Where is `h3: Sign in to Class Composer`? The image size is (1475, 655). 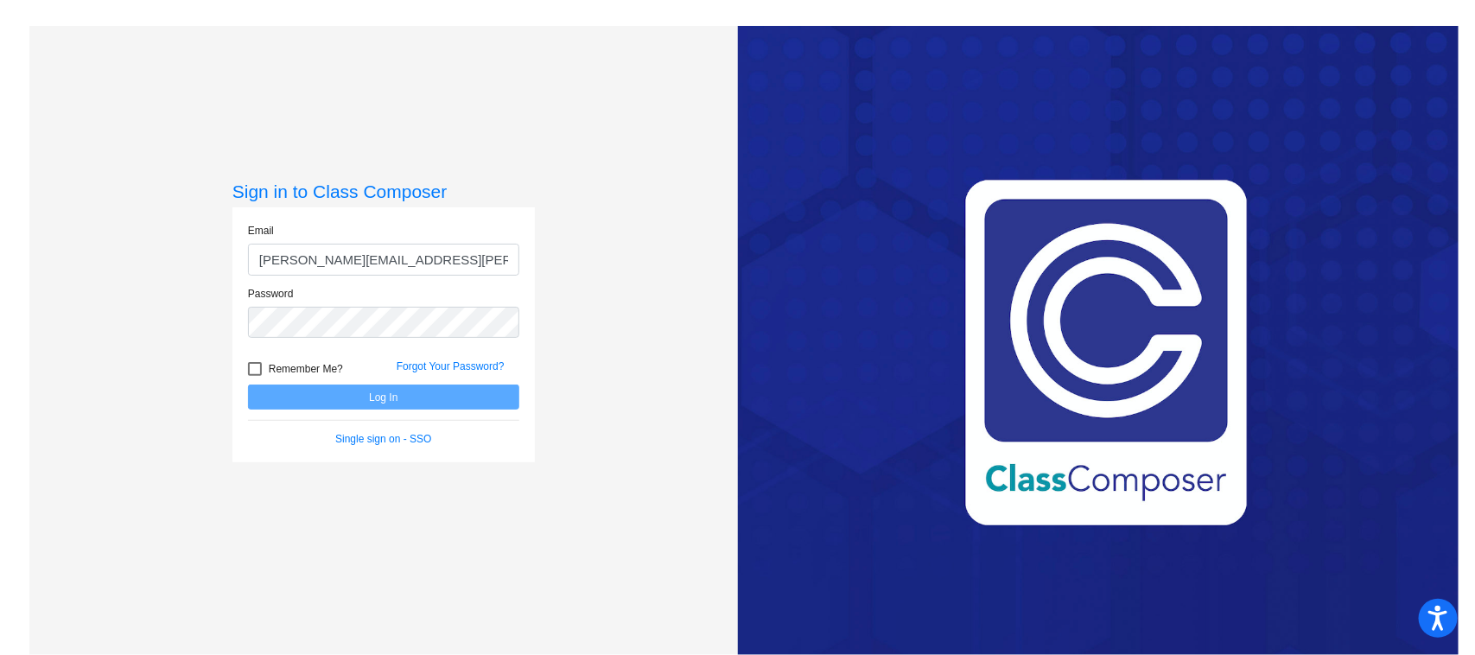 h3: Sign in to Class Composer is located at coordinates (384, 191).